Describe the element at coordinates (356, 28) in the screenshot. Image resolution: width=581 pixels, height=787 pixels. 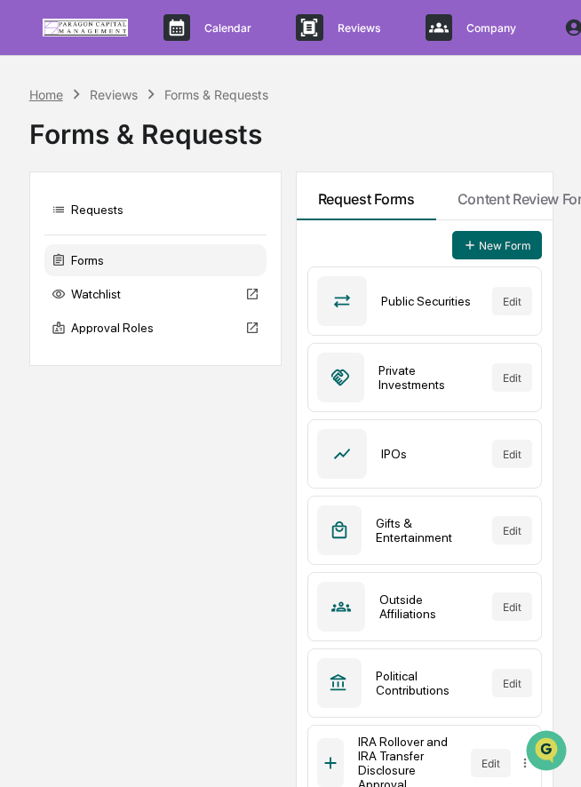
I see `p: Reviews` at that location.